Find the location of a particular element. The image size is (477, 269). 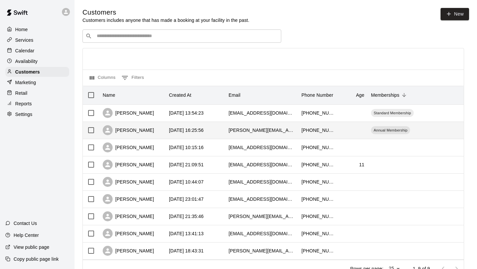

button: Select columns is located at coordinates (103, 78).